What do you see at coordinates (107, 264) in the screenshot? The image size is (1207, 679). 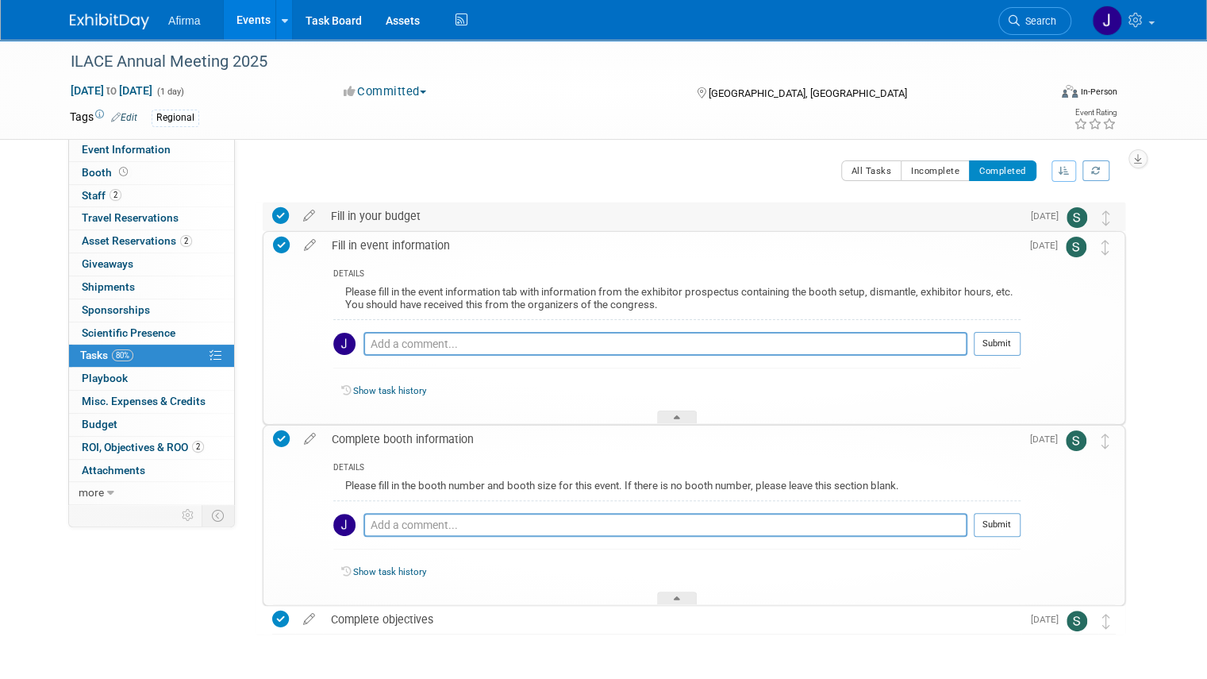 I see `span: Giveaways` at bounding box center [107, 264].